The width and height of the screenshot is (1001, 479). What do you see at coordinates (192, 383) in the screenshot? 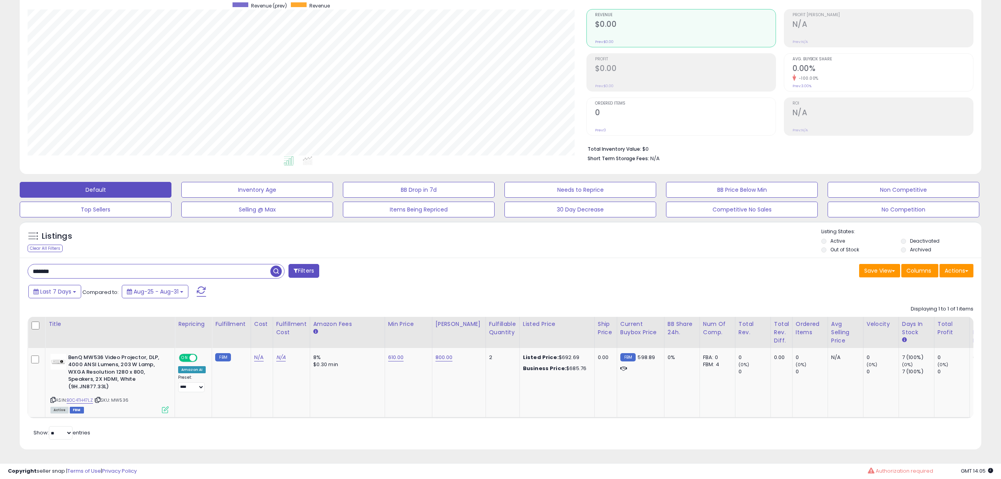
I see `div: Preset:` at bounding box center [192, 383].